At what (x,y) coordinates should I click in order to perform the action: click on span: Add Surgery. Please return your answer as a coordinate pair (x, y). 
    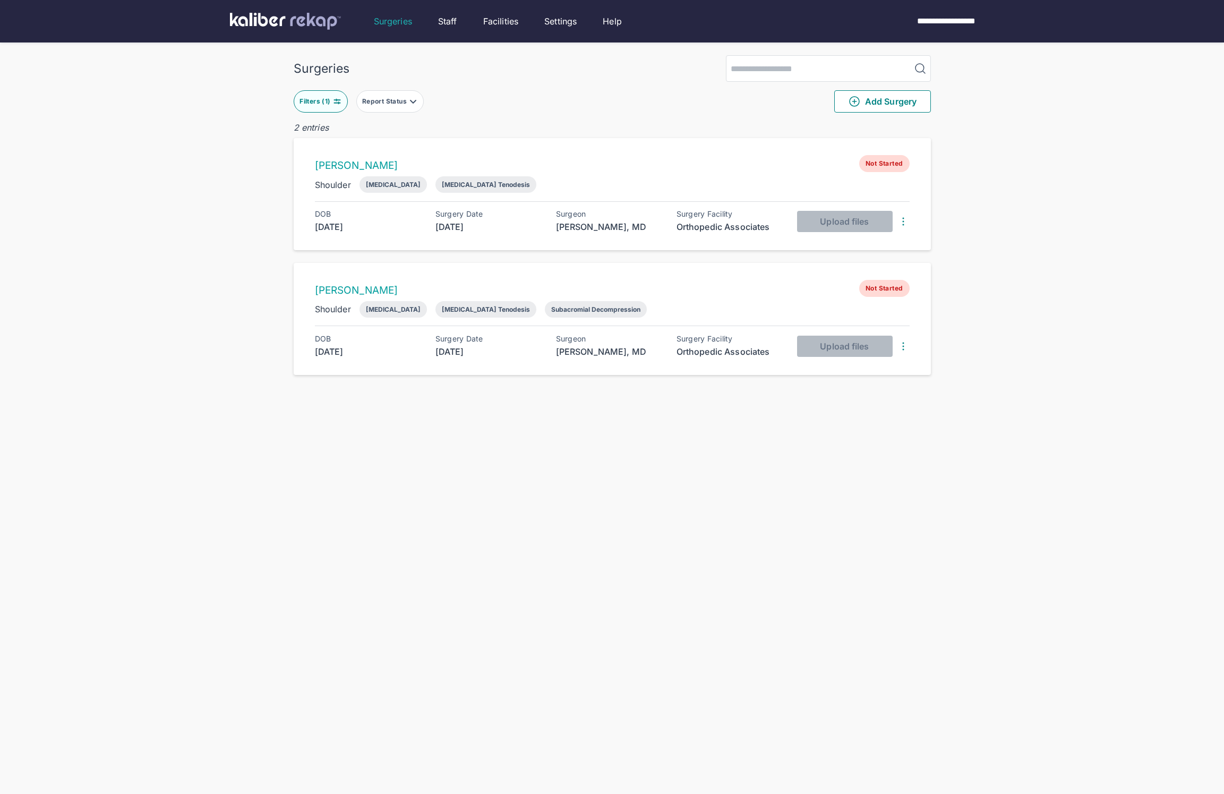
    Looking at the image, I should click on (882, 101).